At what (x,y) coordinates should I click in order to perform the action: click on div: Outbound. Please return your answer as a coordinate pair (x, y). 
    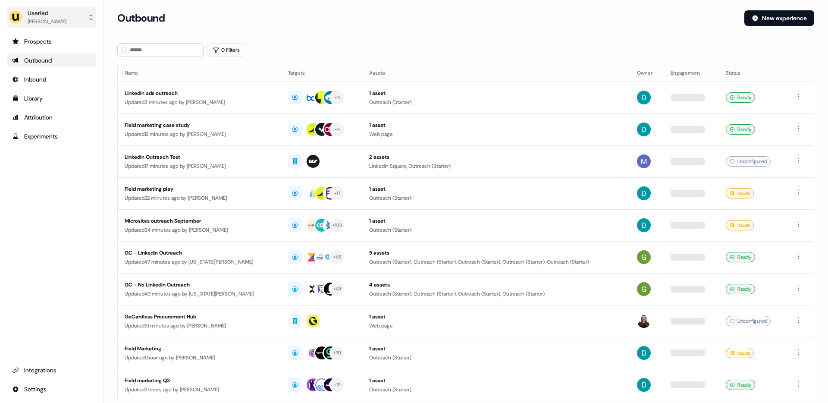
    Looking at the image, I should click on (51, 60).